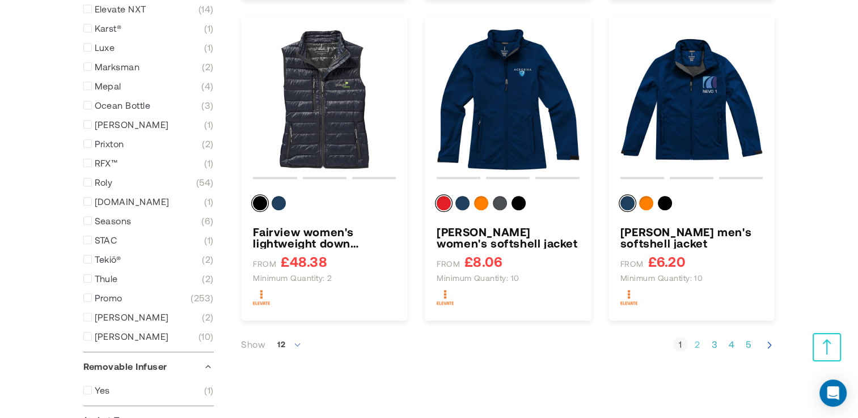 This screenshot has height=418, width=858. I want to click on label: Show, so click(253, 345).